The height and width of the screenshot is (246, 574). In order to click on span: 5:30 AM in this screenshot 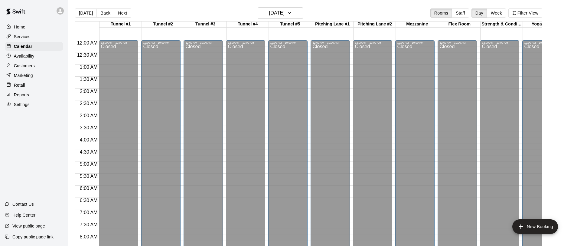, I will do `click(89, 176)`.